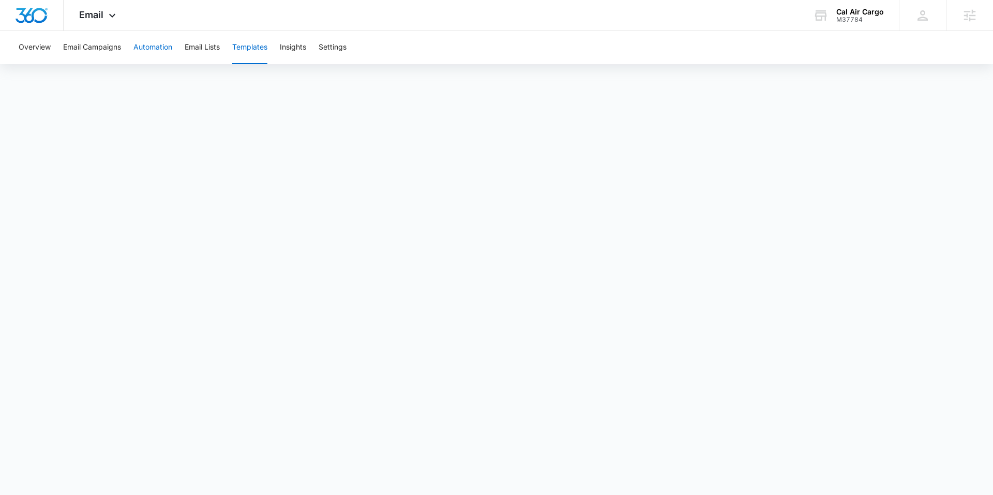  I want to click on button: Insights, so click(293, 48).